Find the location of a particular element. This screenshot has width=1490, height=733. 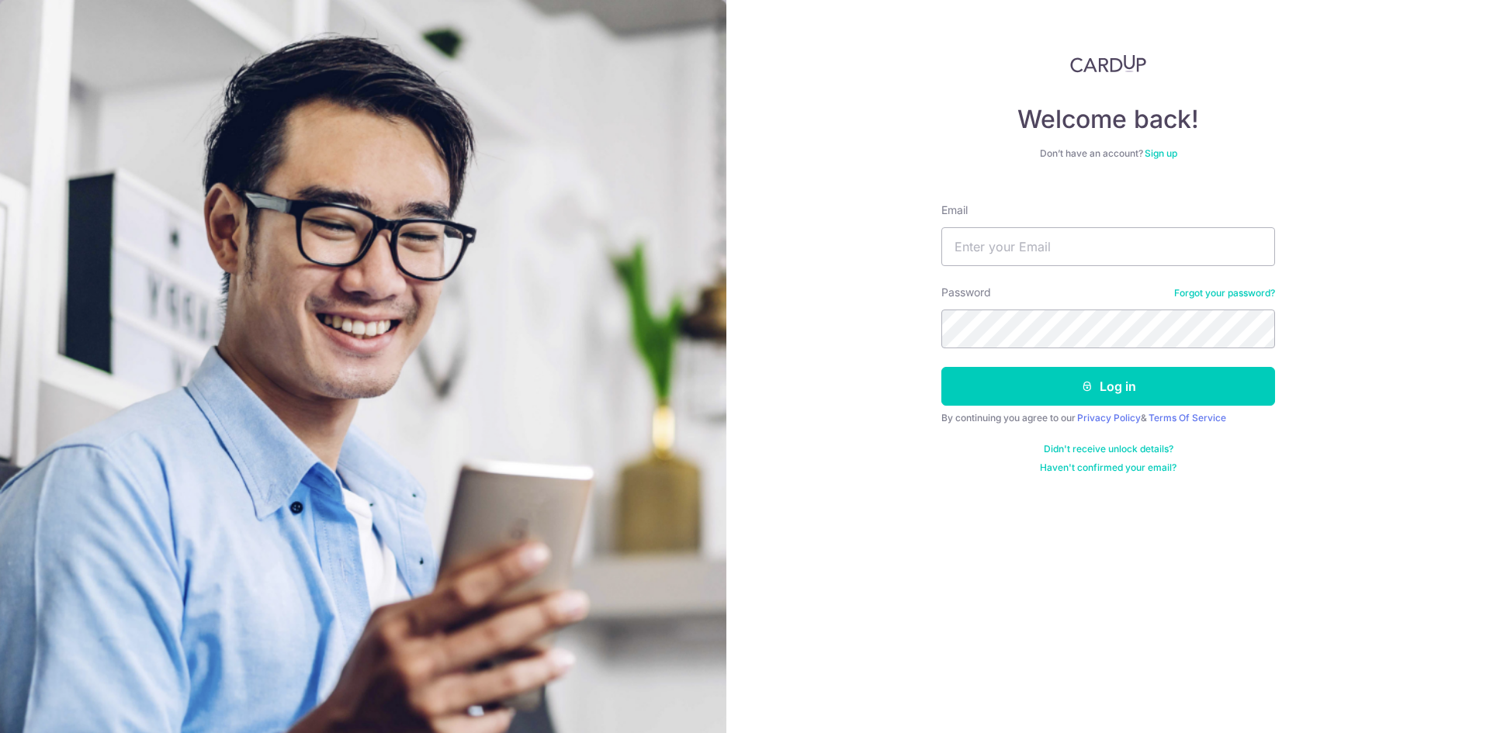

label: Password is located at coordinates (966, 293).